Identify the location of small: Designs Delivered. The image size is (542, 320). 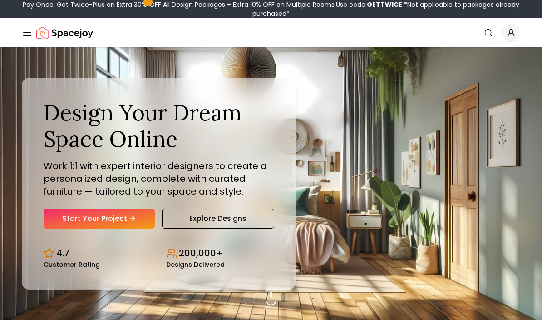
(195, 264).